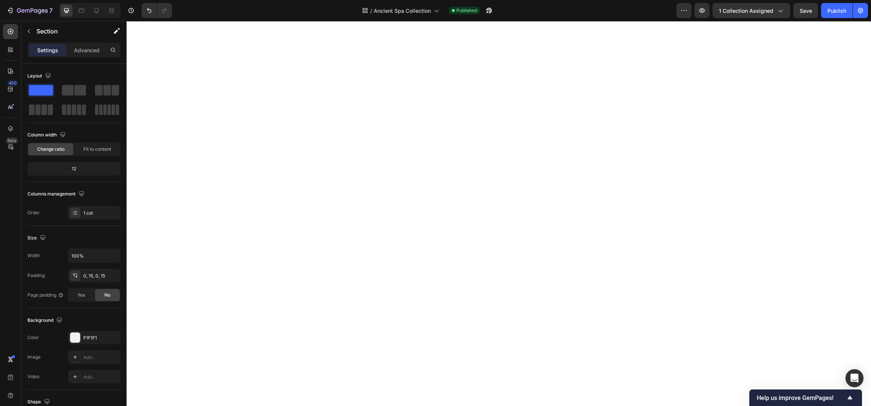 This screenshot has width=871, height=406. What do you see at coordinates (40, 76) in the screenshot?
I see `div: Layout` at bounding box center [40, 76].